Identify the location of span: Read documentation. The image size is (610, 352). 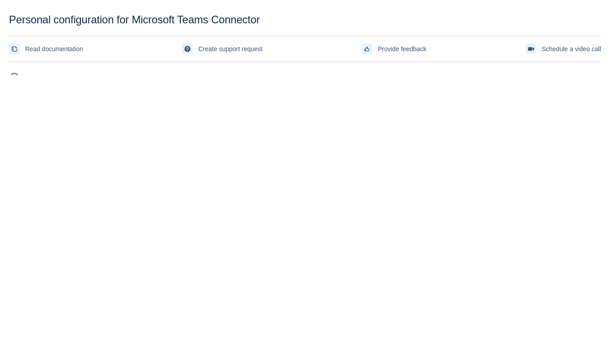
(54, 49).